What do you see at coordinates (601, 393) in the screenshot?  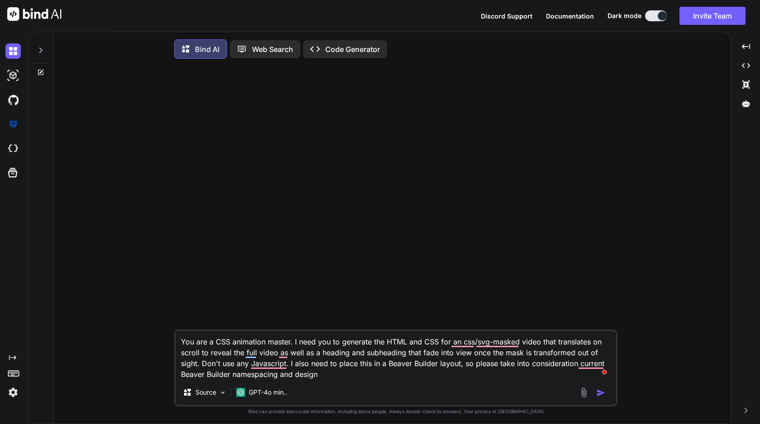 I see `img: icon` at bounding box center [601, 393].